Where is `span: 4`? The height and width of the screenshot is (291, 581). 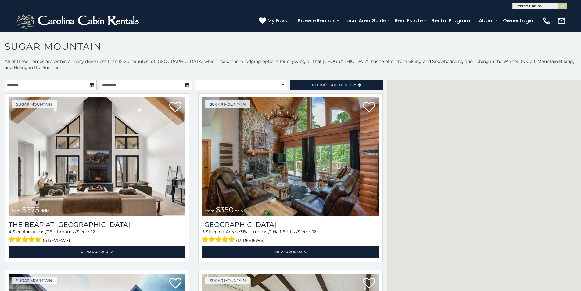 span: 4 is located at coordinates (10, 232).